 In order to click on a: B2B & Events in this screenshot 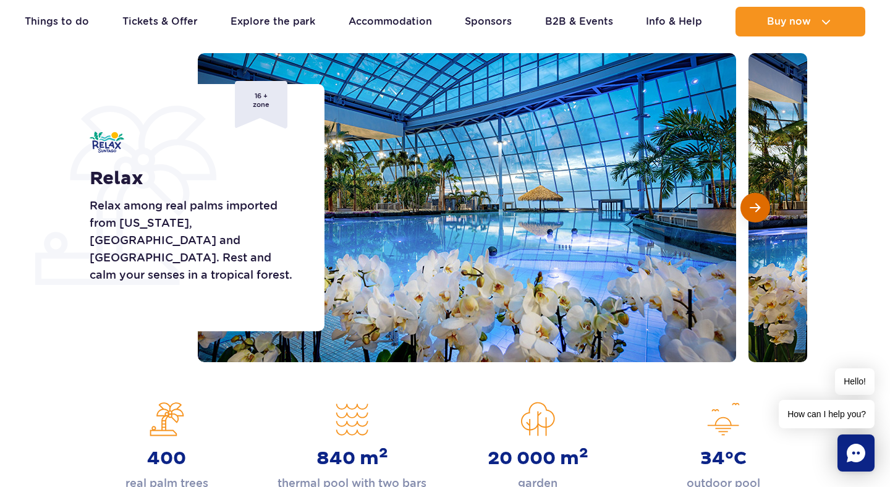, I will do `click(579, 22)`.